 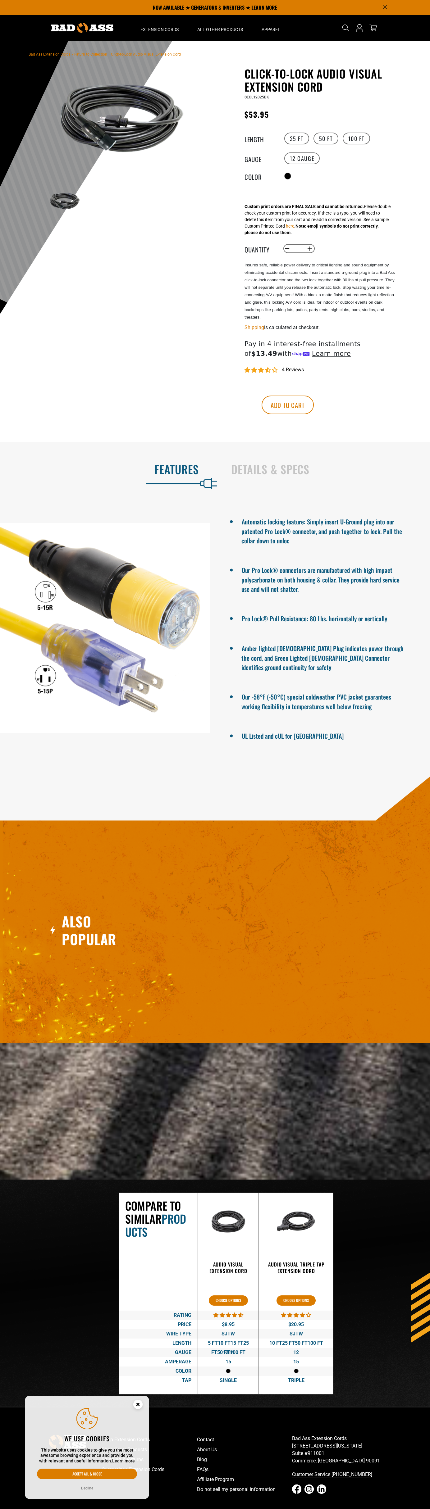 I want to click on a: Customized Extension Cords, so click(x=149, y=1470).